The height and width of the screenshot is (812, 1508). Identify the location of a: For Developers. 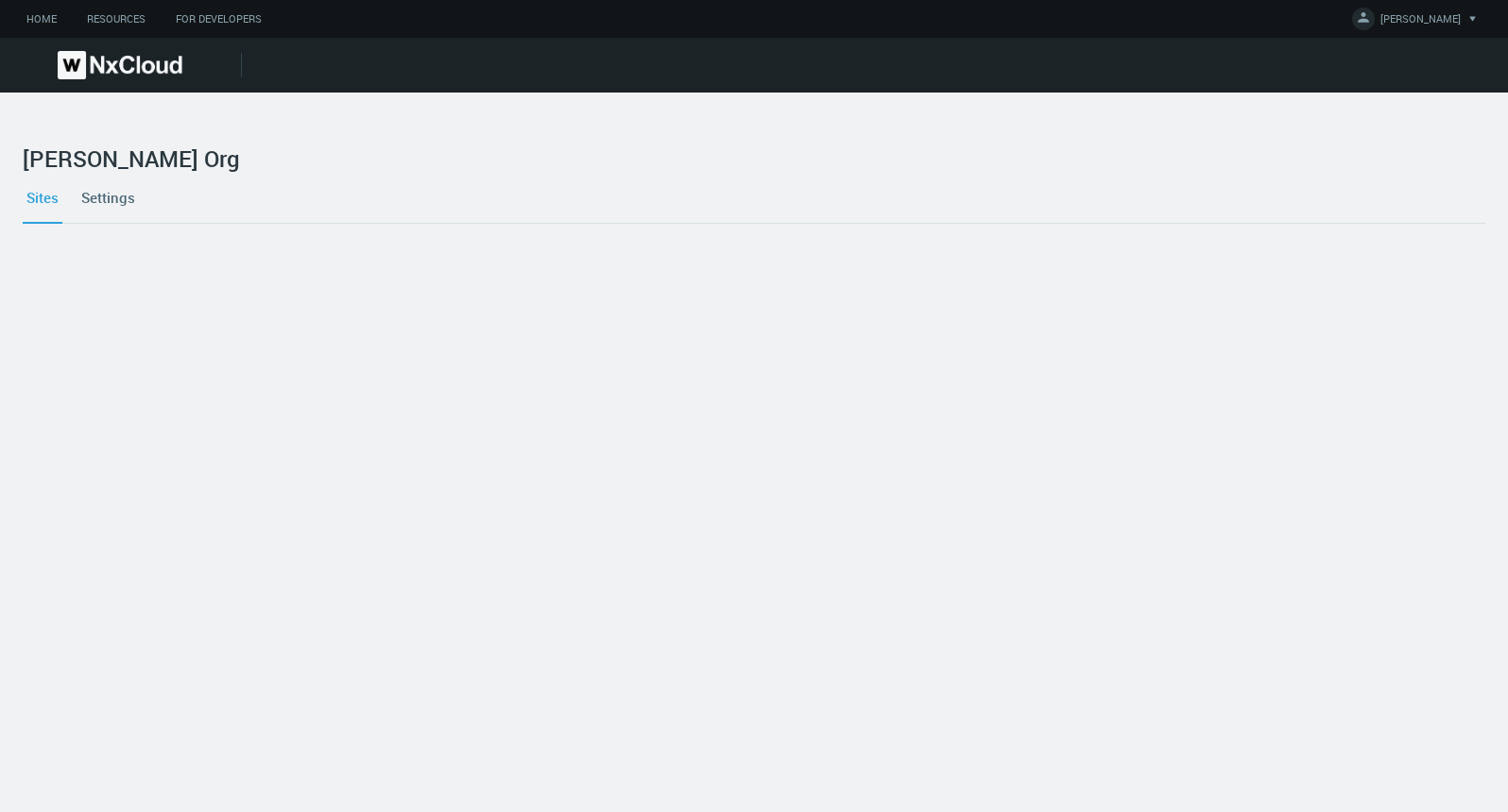
(218, 18).